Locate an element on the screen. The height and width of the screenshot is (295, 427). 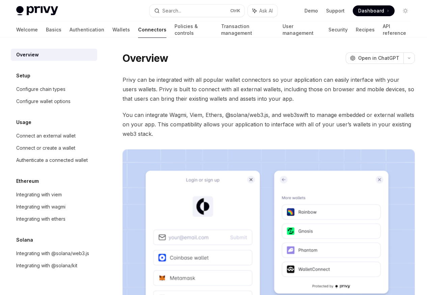
span: Privy can be integrated with all popular wallet connectors so your application can easily interfa... is located at coordinates (269, 89).